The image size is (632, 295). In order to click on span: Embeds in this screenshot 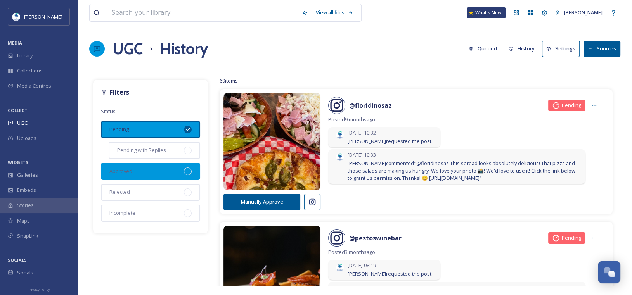, I will do `click(26, 190)`.